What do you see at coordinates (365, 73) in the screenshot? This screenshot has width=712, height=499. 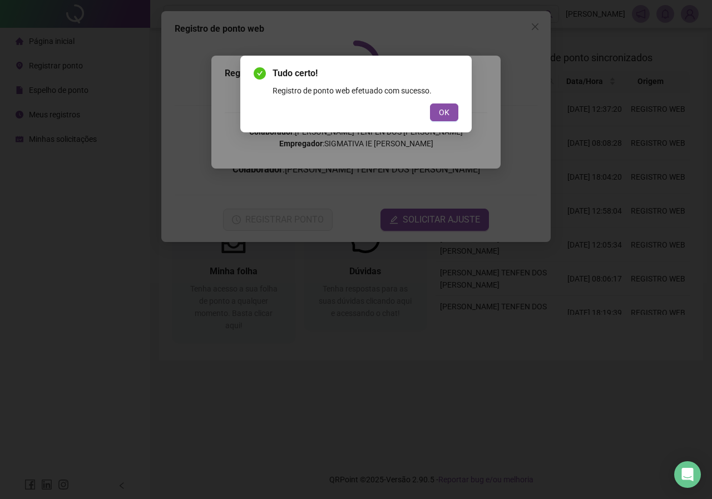 I see `span: Tudo certo!` at bounding box center [365, 73].